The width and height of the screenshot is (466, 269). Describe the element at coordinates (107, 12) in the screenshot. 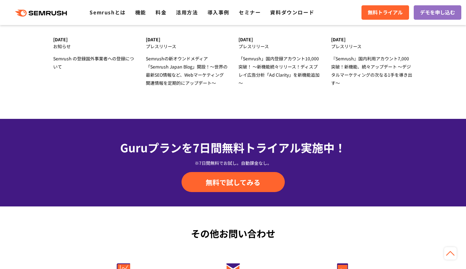

I see `a: Semrushとは` at that location.